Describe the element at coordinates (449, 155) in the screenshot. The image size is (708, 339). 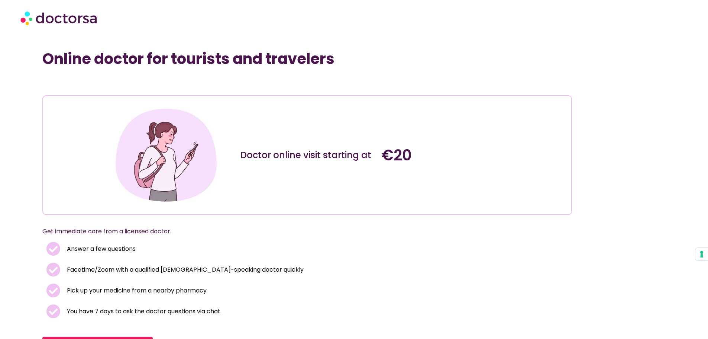
I see `h4: €20` at that location.